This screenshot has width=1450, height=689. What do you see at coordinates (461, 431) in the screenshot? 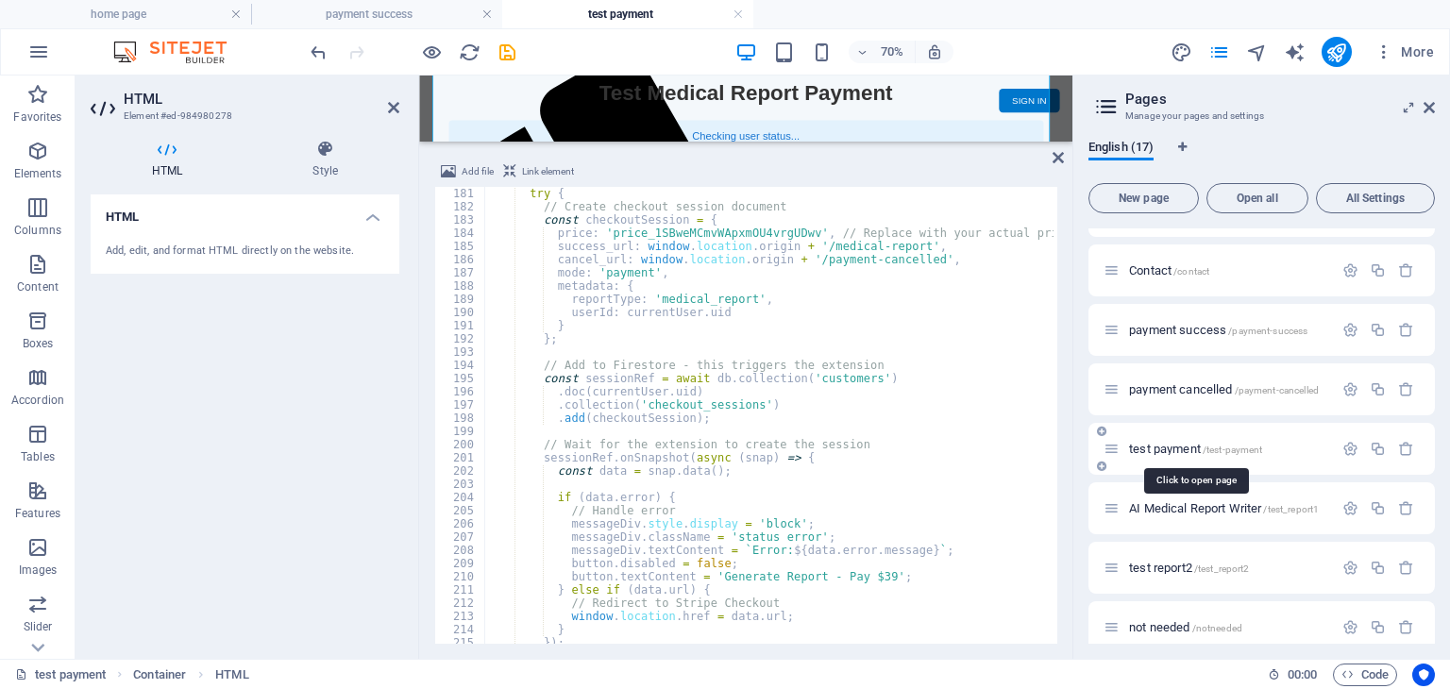
I see `div: 199` at bounding box center [461, 431].